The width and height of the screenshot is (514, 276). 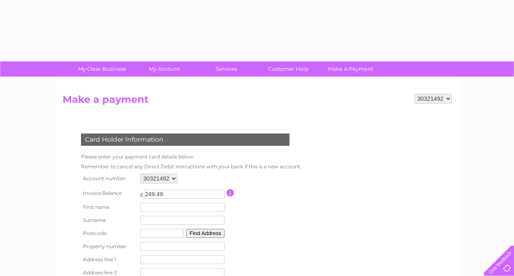 What do you see at coordinates (164, 69) in the screenshot?
I see `a: My Account` at bounding box center [164, 69].